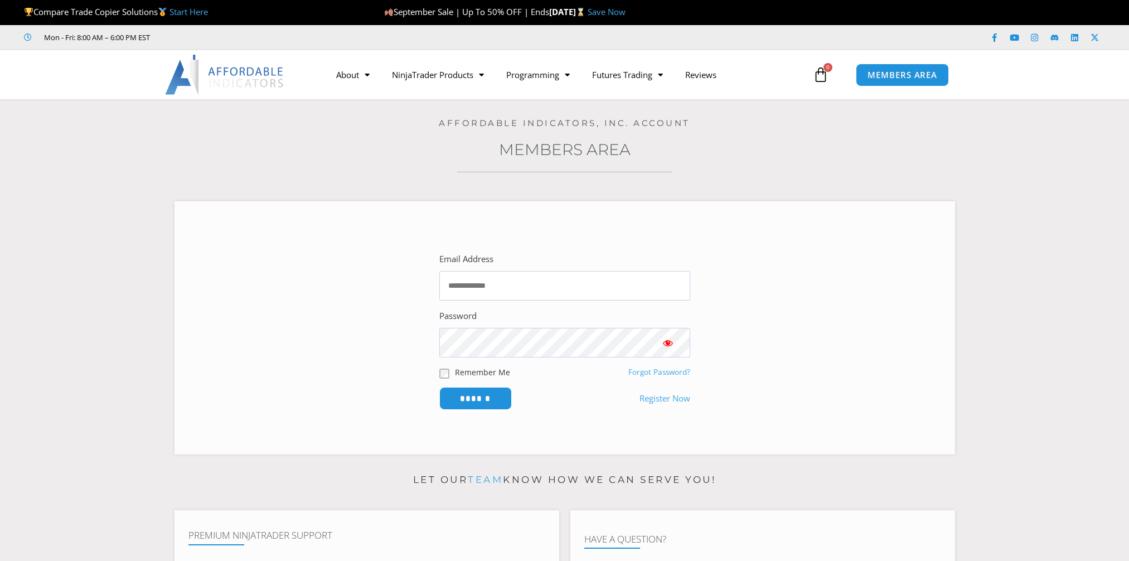 The width and height of the screenshot is (1129, 561). Describe the element at coordinates (668, 342) in the screenshot. I see `button: Show password` at that location.